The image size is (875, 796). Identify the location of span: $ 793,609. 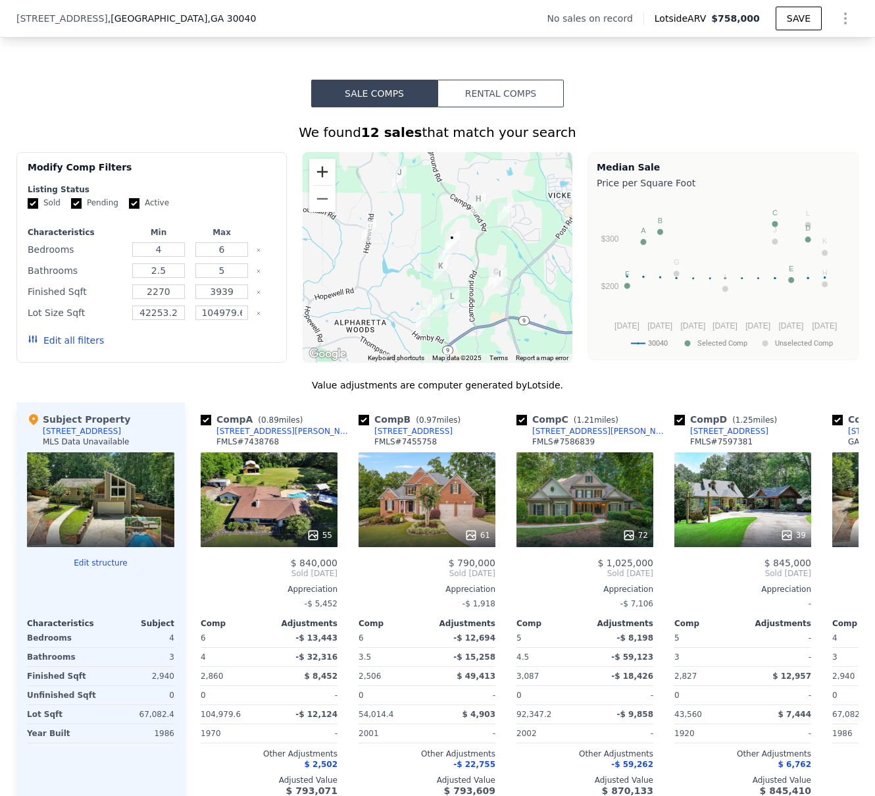
(470, 790).